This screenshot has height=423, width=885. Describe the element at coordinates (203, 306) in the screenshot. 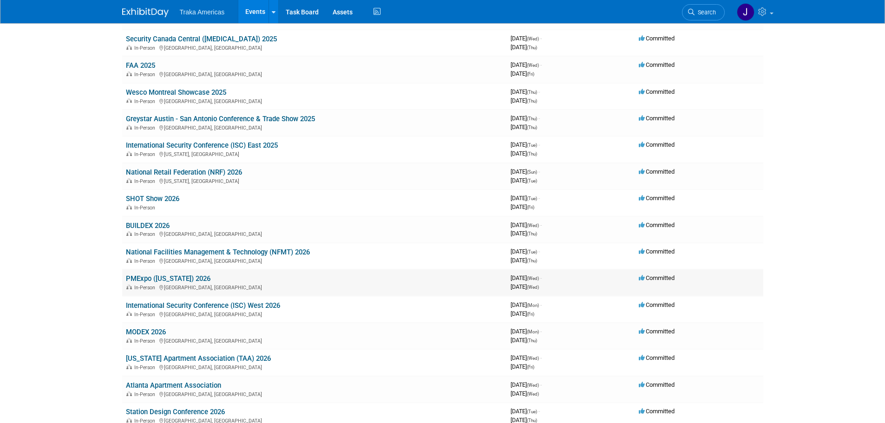

I see `a: International Security Conference (ISC) West 2026` at that location.